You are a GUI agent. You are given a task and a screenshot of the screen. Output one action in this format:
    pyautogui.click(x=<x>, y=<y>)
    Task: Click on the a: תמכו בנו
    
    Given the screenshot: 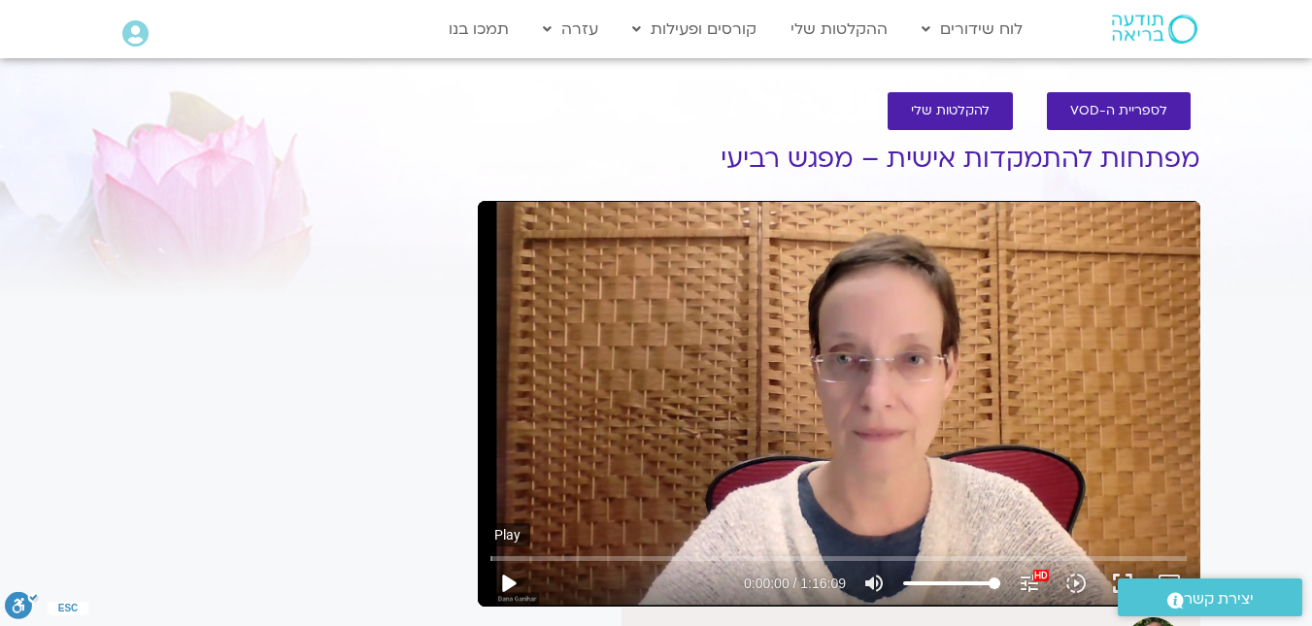 What is the action you would take?
    pyautogui.click(x=479, y=29)
    